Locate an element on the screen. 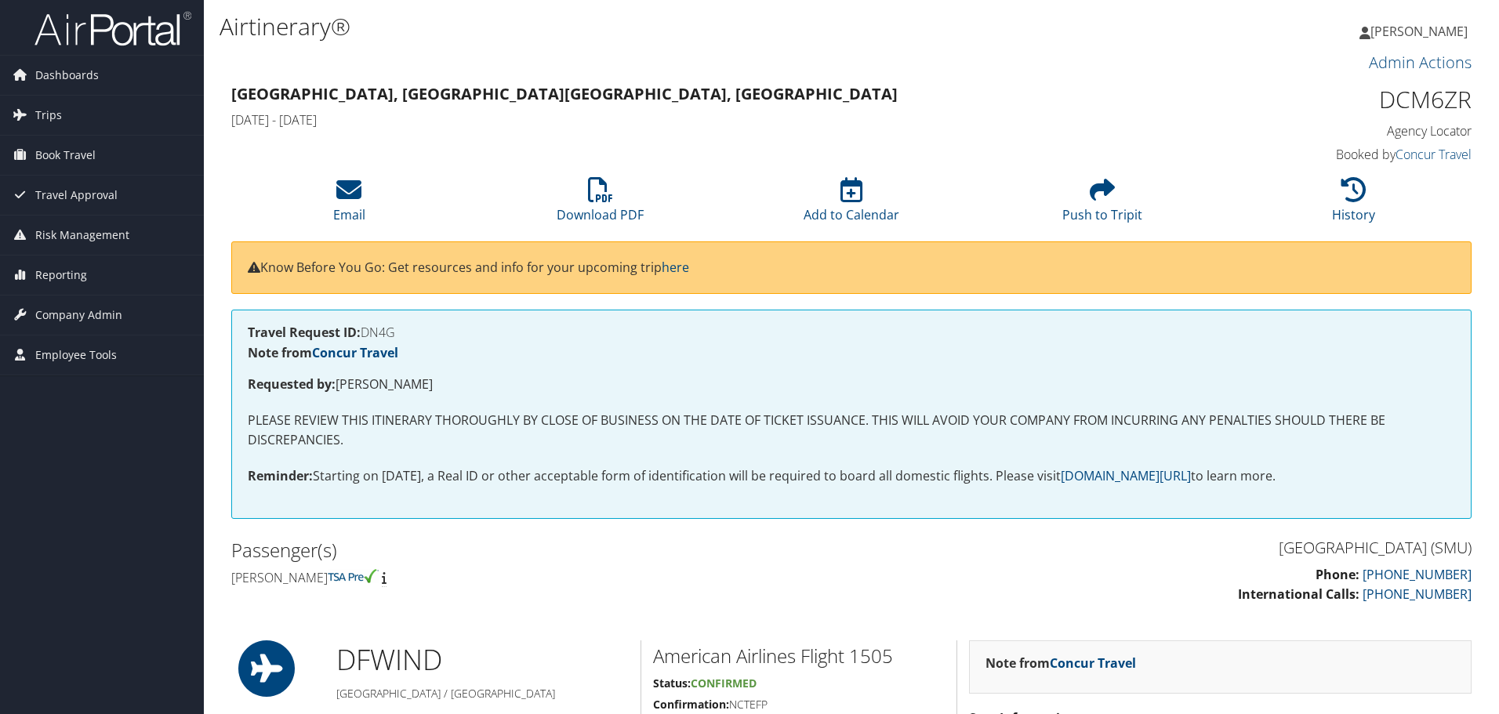  strong: International Calls: is located at coordinates (1298, 594).